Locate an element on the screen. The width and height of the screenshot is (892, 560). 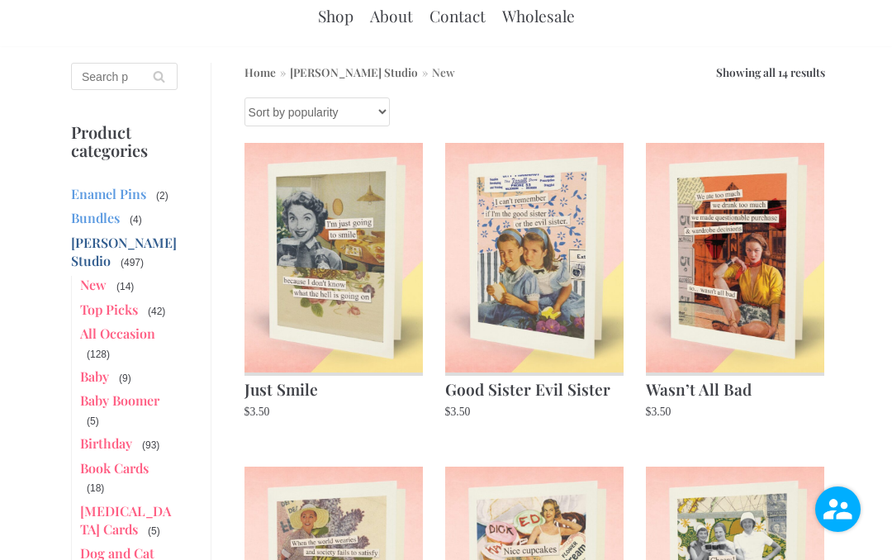
a: Birthday is located at coordinates (106, 443).